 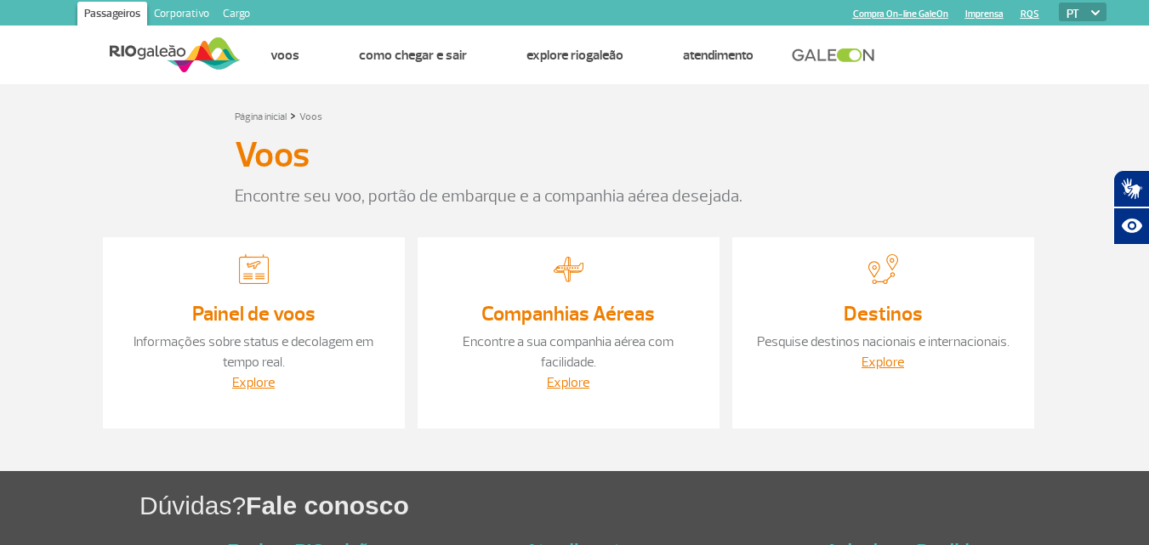 What do you see at coordinates (882, 342) in the screenshot?
I see `a: Pesquise destinos nacionais e internacionais.` at bounding box center [882, 342].